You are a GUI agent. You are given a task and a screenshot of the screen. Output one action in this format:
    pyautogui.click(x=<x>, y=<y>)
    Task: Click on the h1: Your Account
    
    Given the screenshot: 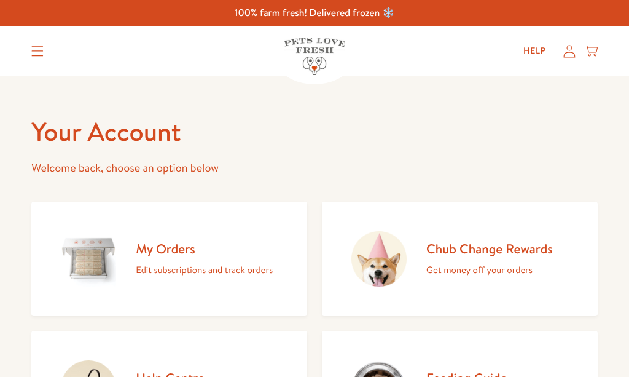 What is the action you would take?
    pyautogui.click(x=315, y=131)
    